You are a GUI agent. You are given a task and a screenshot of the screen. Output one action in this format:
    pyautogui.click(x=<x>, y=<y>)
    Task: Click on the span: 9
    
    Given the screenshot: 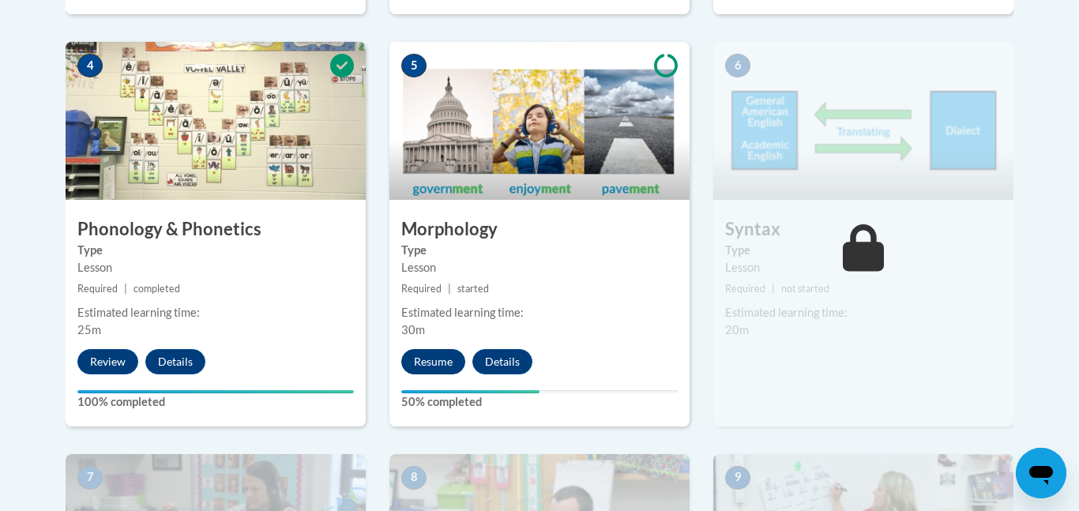 What is the action you would take?
    pyautogui.click(x=738, y=478)
    